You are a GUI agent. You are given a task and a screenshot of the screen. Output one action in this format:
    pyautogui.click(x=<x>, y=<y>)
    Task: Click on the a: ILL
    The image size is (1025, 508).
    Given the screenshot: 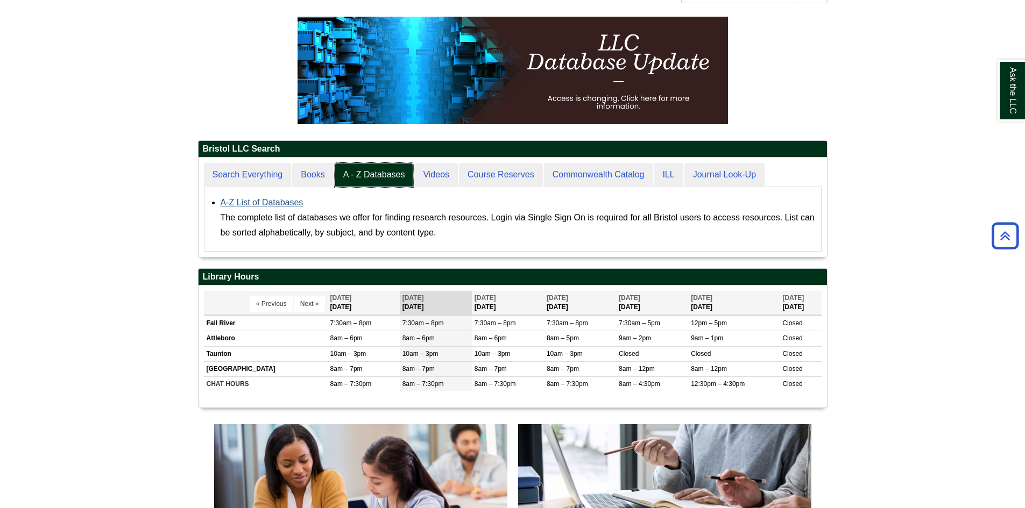 What is the action you would take?
    pyautogui.click(x=668, y=175)
    